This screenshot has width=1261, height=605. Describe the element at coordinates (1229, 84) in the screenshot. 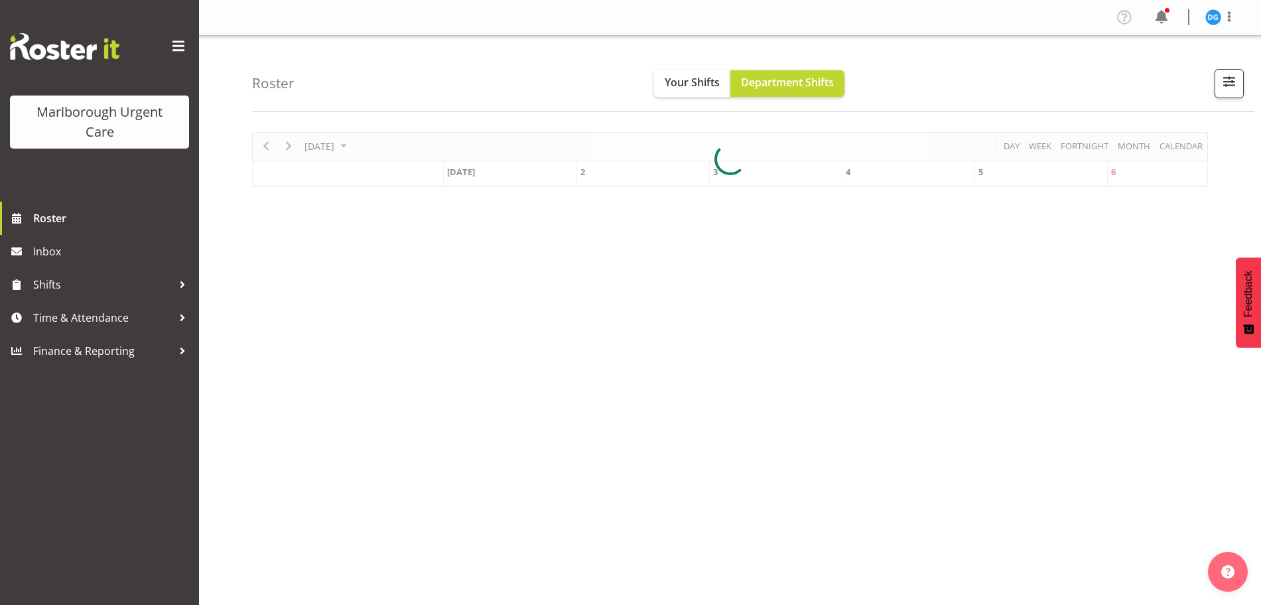

I see `button: Filter Shifts` at that location.